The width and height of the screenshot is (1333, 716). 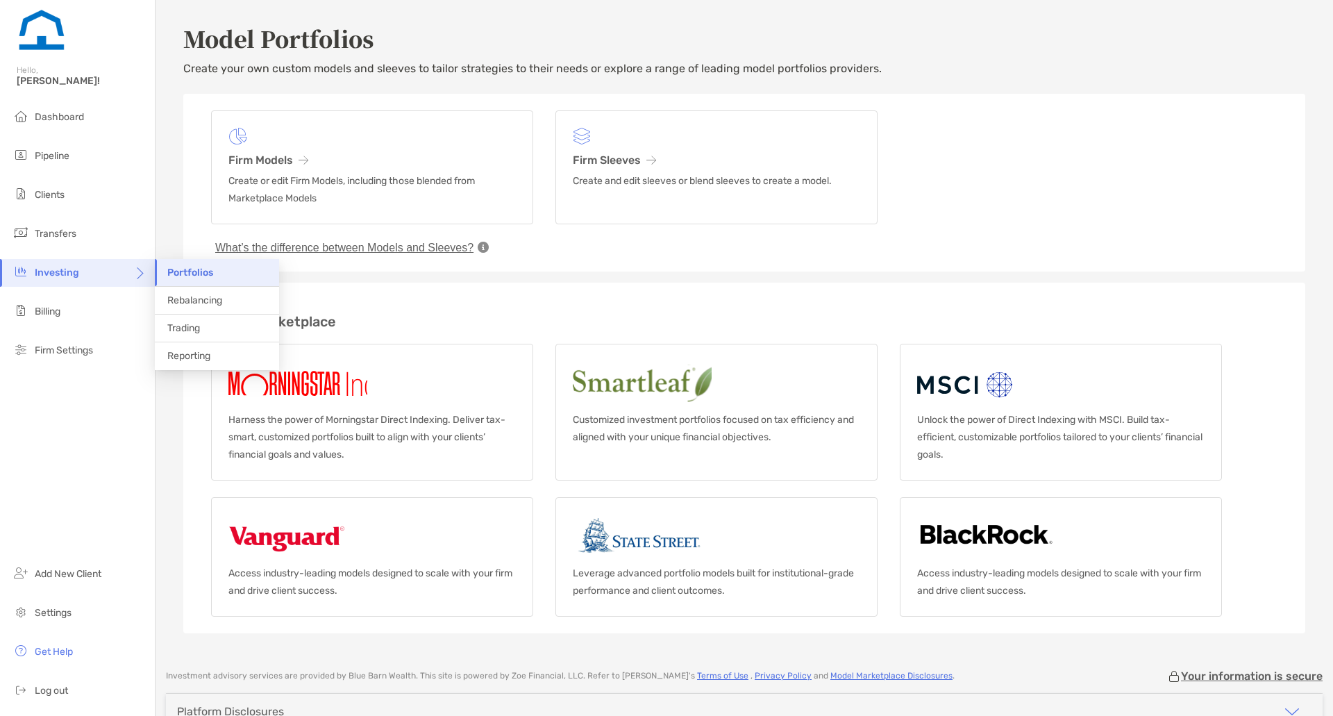 What do you see at coordinates (52, 156) in the screenshot?
I see `span: Pipeline` at bounding box center [52, 156].